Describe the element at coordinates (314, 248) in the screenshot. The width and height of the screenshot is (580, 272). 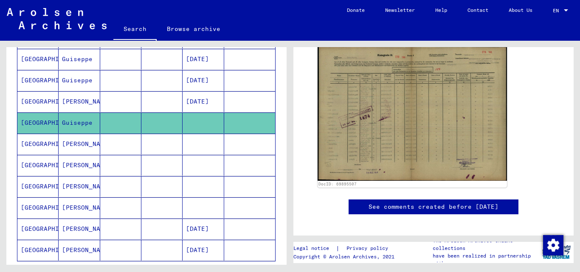
I see `a: Legal notice` at that location.